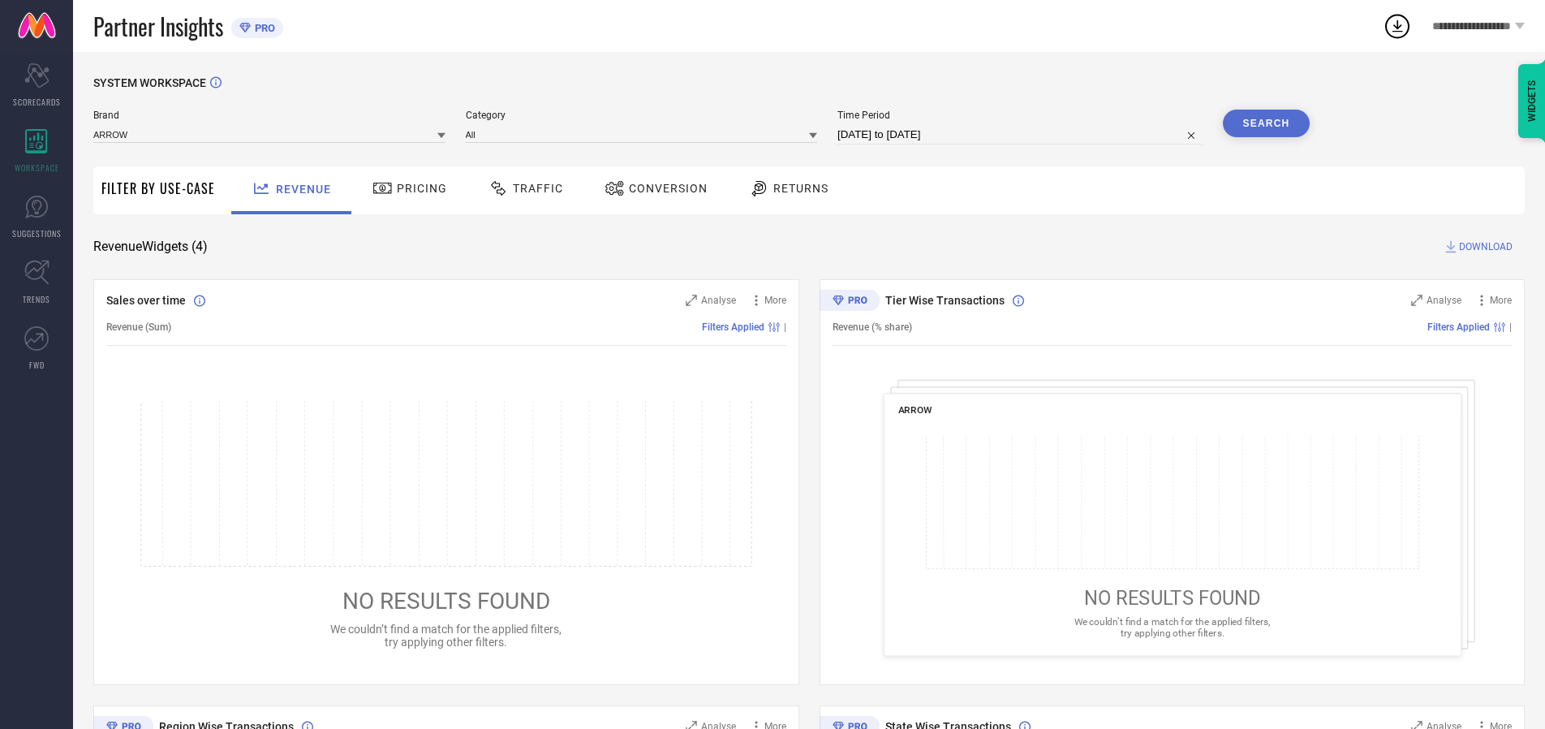  I want to click on span: Time Period, so click(1020, 115).